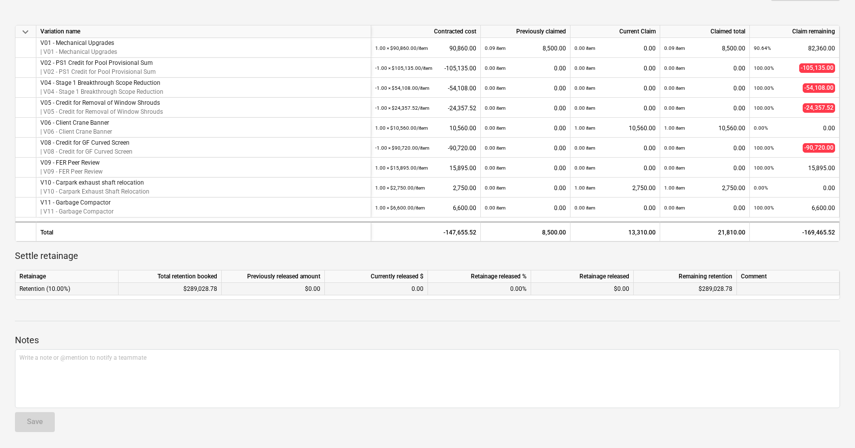 The image size is (855, 448). Describe the element at coordinates (428, 340) in the screenshot. I see `p: Notes` at that location.